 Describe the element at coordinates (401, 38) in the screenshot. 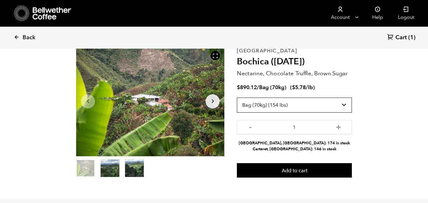

I see `a: Cart (1)` at that location.